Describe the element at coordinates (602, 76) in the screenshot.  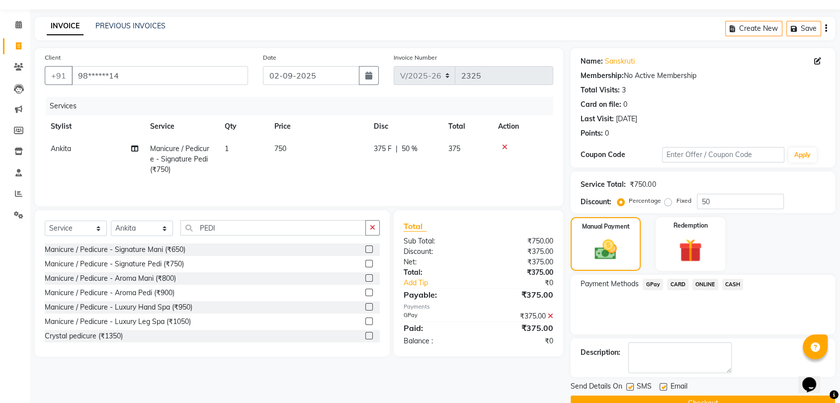
I see `div: Membership:` at that location.